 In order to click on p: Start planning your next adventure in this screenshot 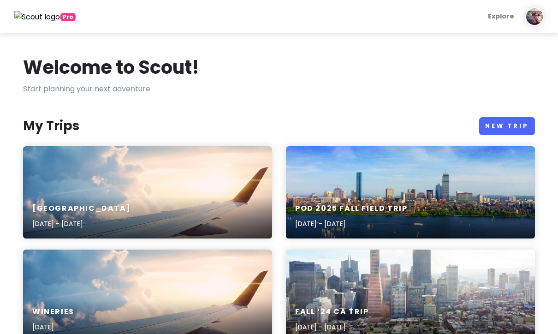, I will do `click(279, 89)`.